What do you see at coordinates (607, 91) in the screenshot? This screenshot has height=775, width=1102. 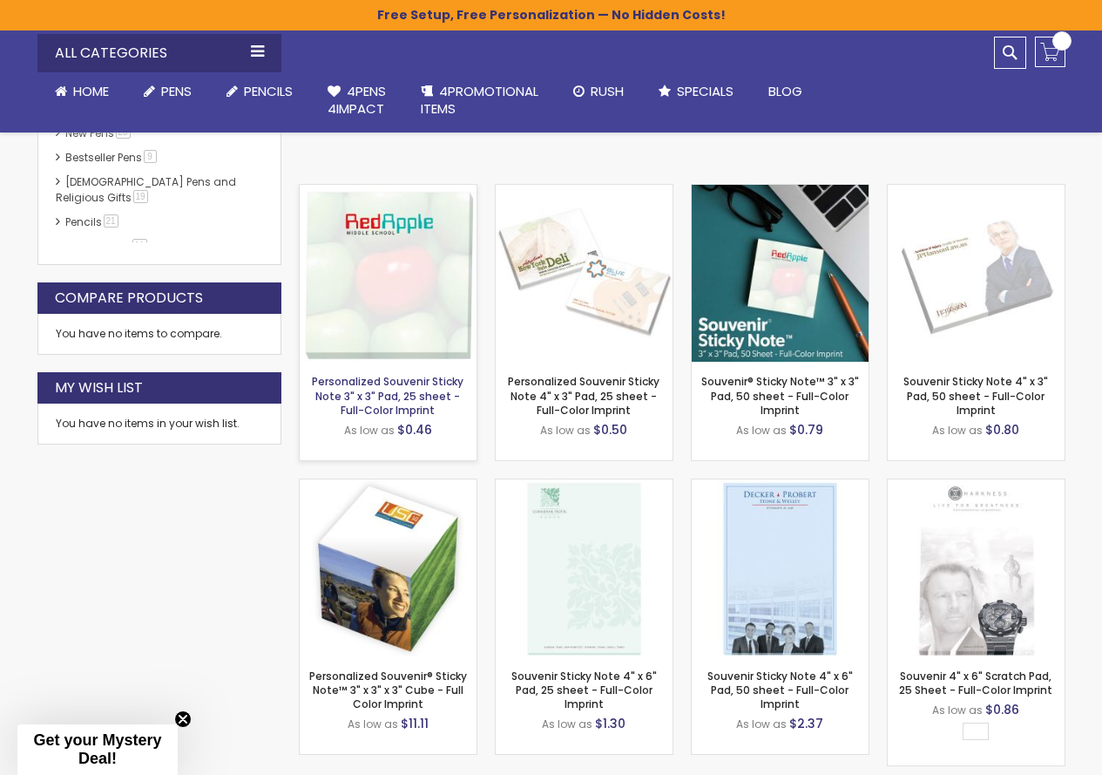 I see `span: Rush` at bounding box center [607, 91].